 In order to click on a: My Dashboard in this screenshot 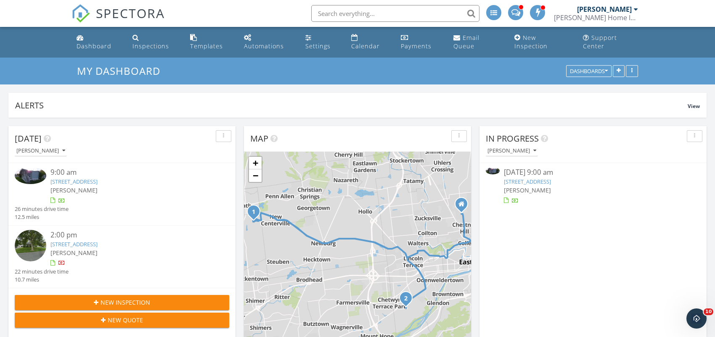, I will do `click(122, 71)`.